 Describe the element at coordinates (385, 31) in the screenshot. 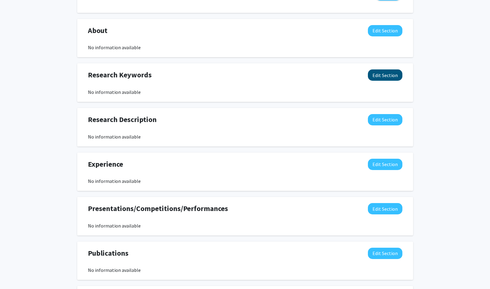

I see `button: Edit About` at that location.